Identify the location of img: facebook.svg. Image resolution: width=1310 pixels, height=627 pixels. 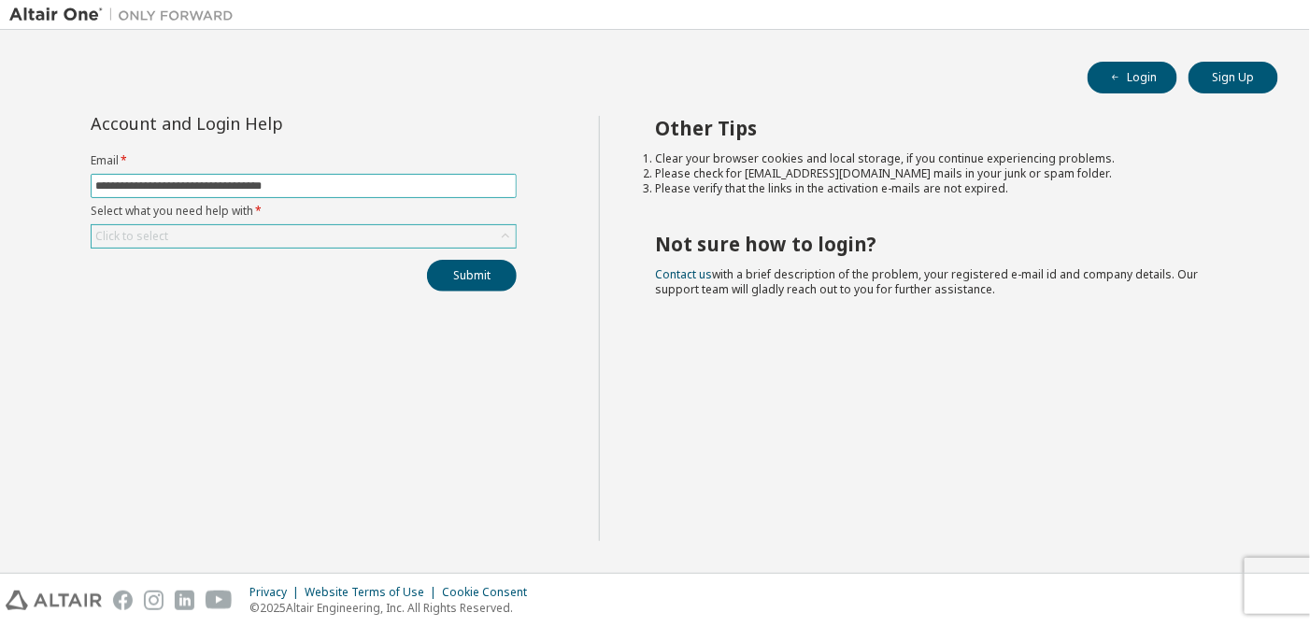
(122, 600).